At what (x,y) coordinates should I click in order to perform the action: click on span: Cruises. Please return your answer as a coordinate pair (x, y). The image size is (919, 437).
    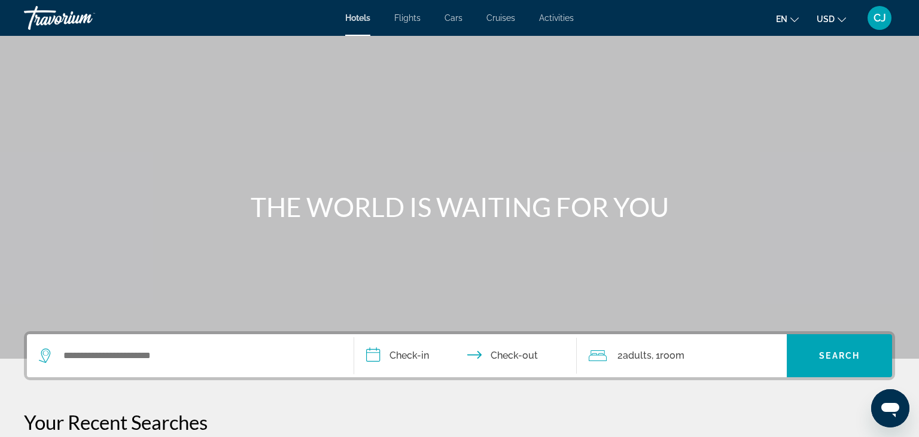
    Looking at the image, I should click on (501, 18).